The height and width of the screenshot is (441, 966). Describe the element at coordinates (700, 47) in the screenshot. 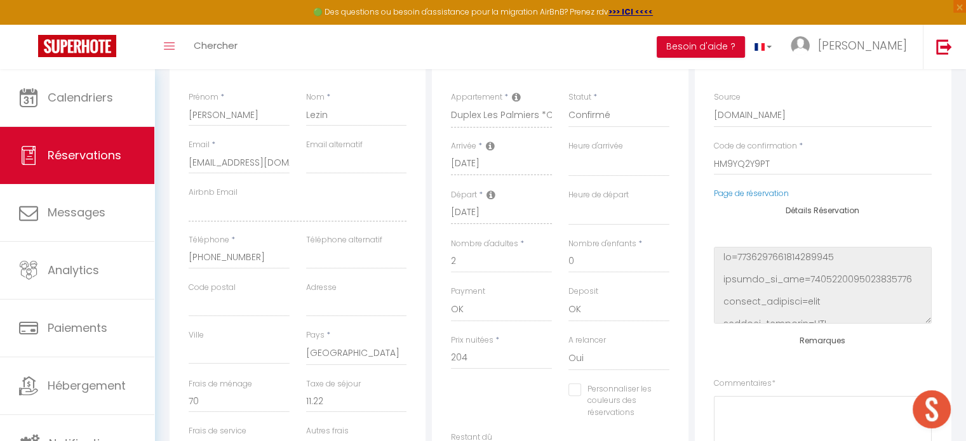

I see `button: Besoin d'aide ?` at that location.